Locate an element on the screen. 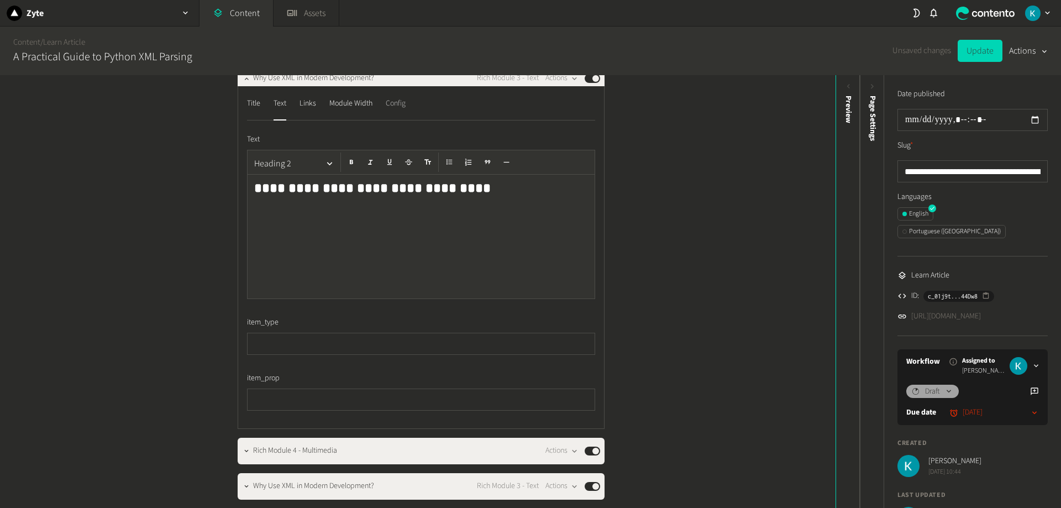 This screenshot has width=1061, height=508. span: Text is located at coordinates (253, 139).